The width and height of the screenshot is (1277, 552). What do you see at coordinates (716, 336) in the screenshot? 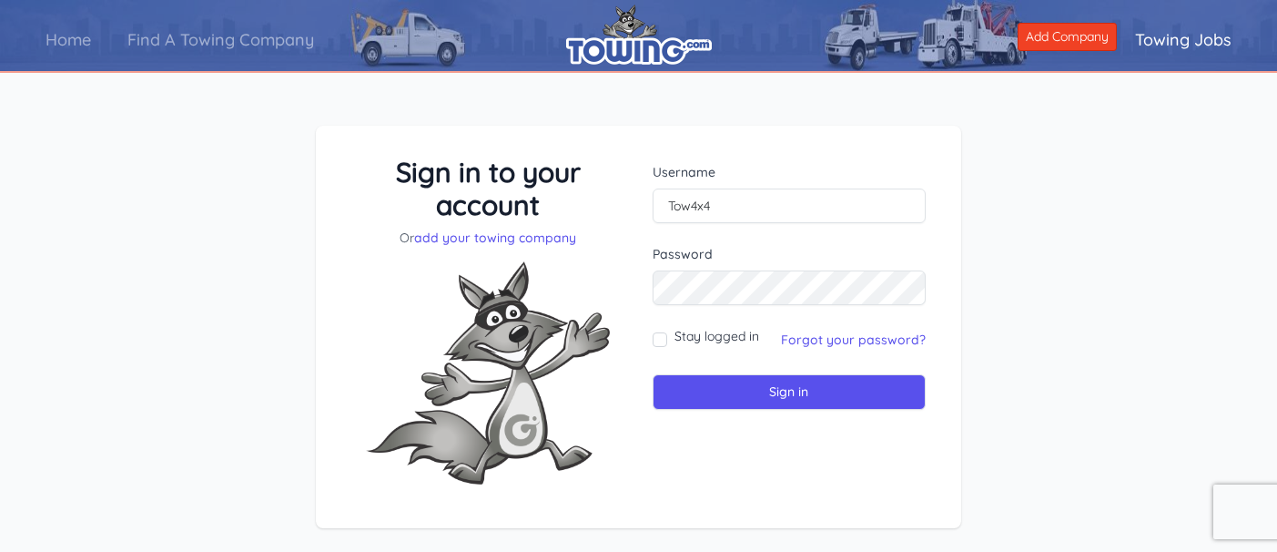
I see `label: Stay logged in` at bounding box center [716, 336].